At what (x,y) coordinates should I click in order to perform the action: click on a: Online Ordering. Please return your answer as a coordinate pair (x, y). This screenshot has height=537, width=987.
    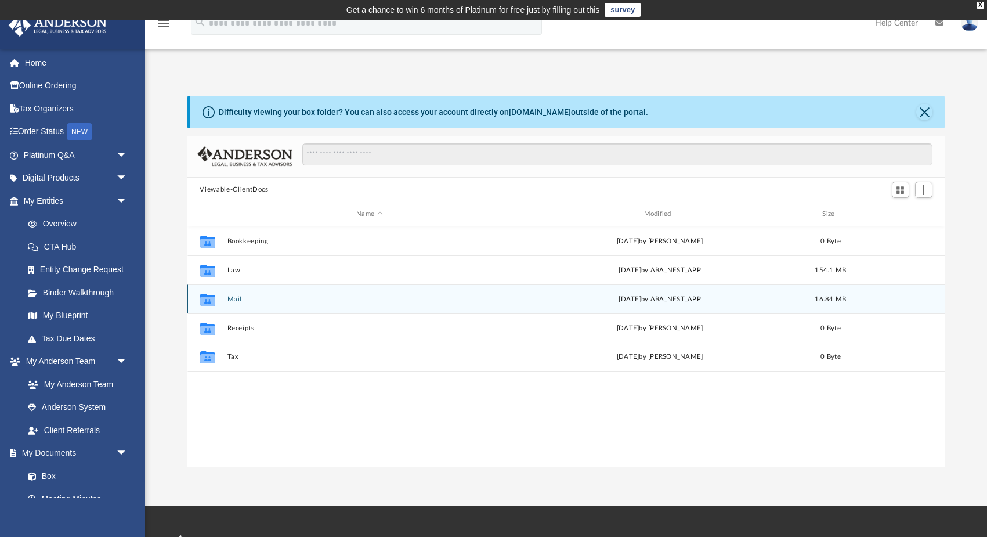
    Looking at the image, I should click on (77, 86).